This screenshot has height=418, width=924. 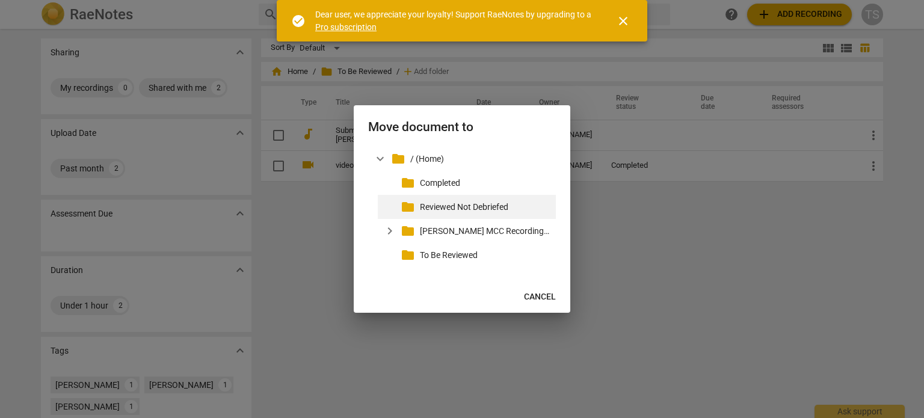 I want to click on a: Pro subscription, so click(x=346, y=27).